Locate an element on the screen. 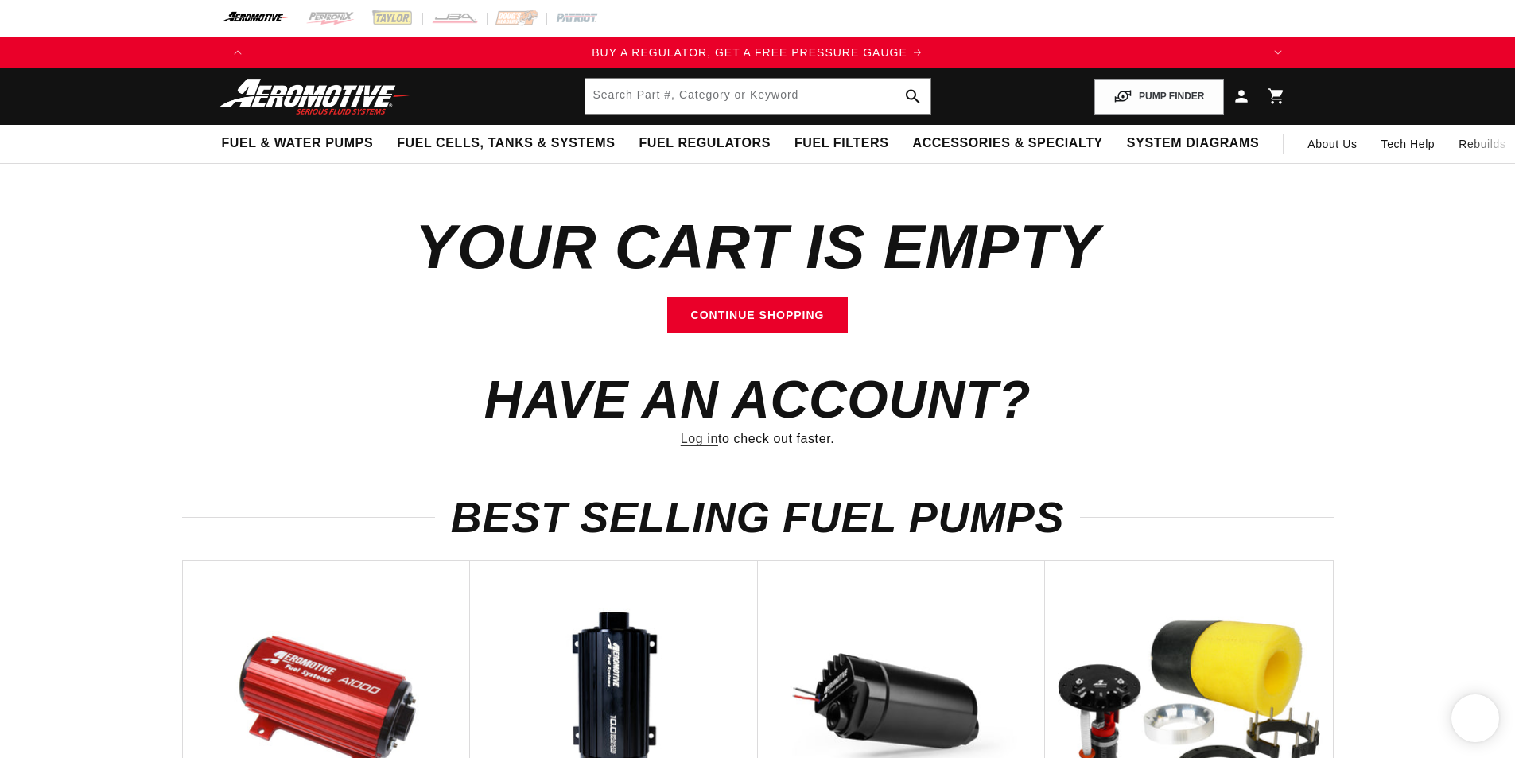 This screenshot has width=1515, height=758. button: Translation missing: en.sections.announcements.previous_announcement is located at coordinates (238, 52).